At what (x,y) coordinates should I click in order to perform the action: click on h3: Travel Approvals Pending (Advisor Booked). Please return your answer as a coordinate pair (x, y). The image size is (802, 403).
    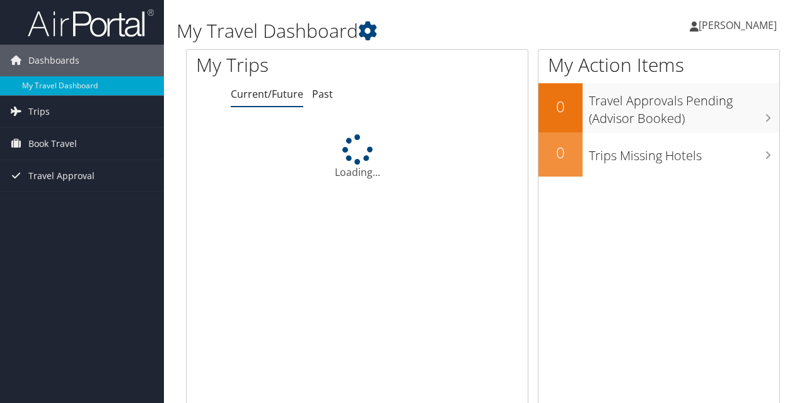
    Looking at the image, I should click on (684, 106).